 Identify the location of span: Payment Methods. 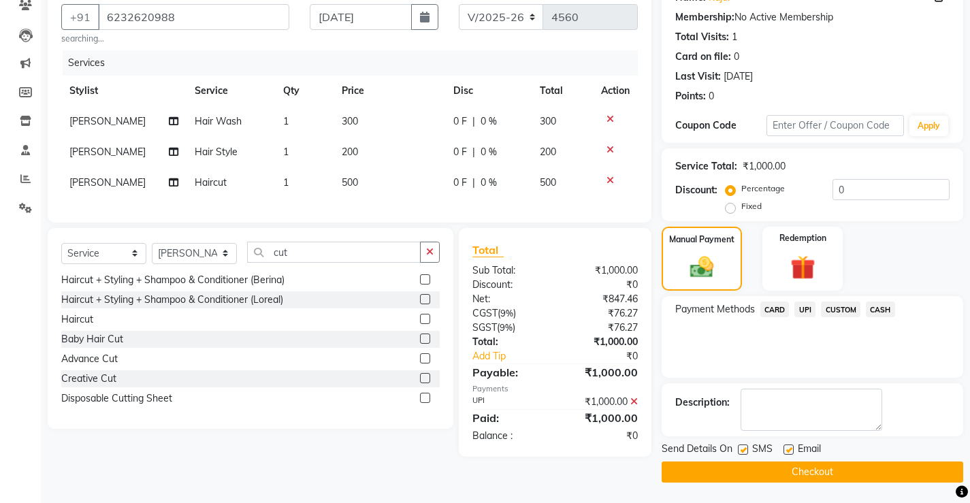
(714, 309).